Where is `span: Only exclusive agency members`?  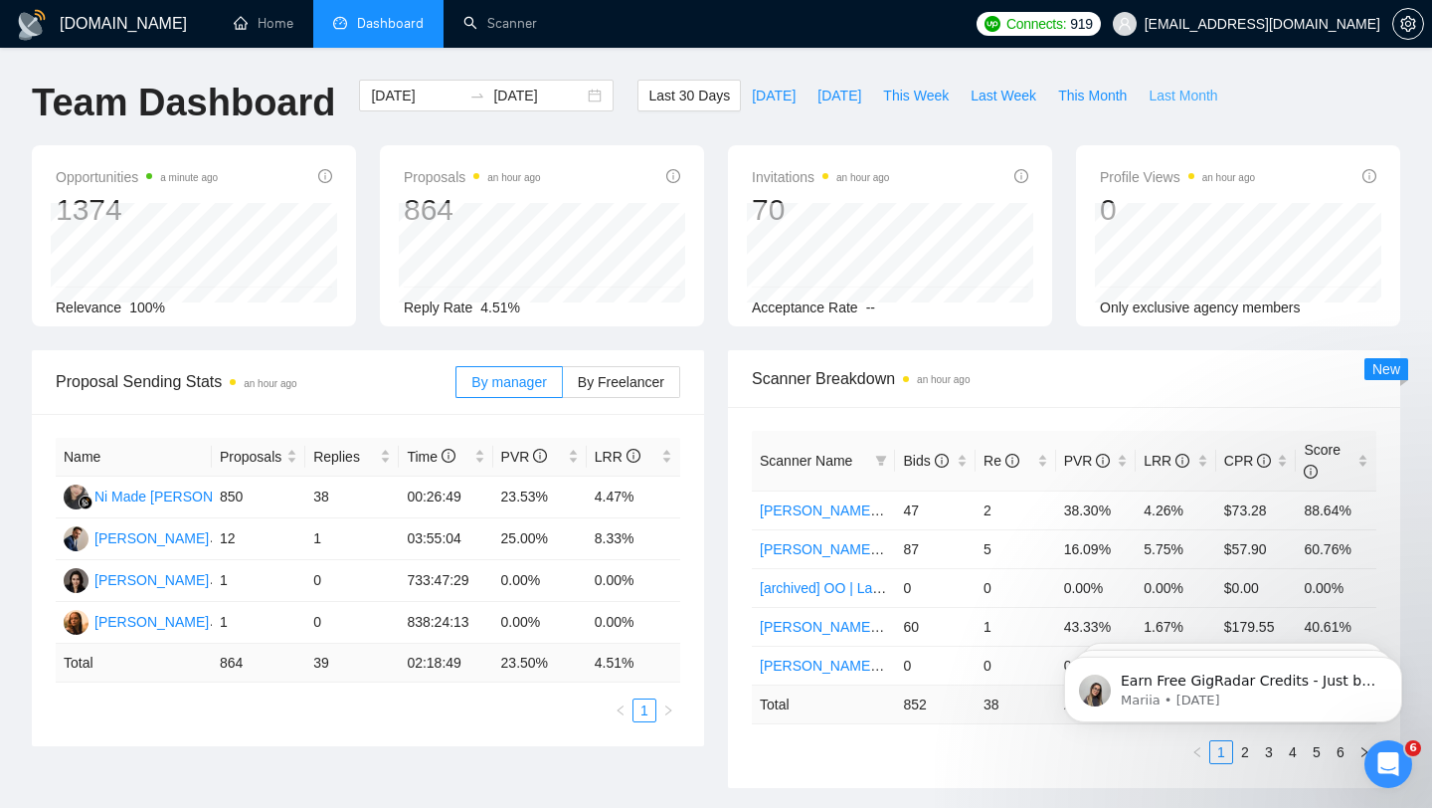 span: Only exclusive agency members is located at coordinates (1201, 307).